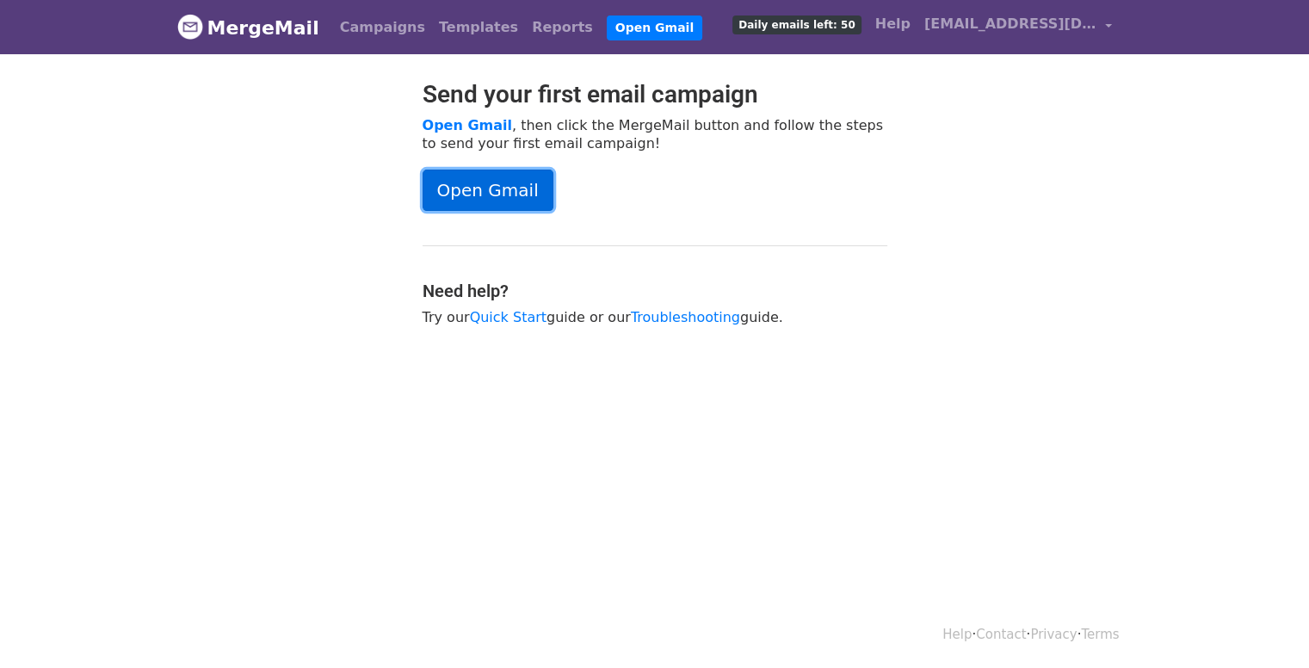 The height and width of the screenshot is (668, 1309). I want to click on div: Chat Widget, so click(1266, 626).